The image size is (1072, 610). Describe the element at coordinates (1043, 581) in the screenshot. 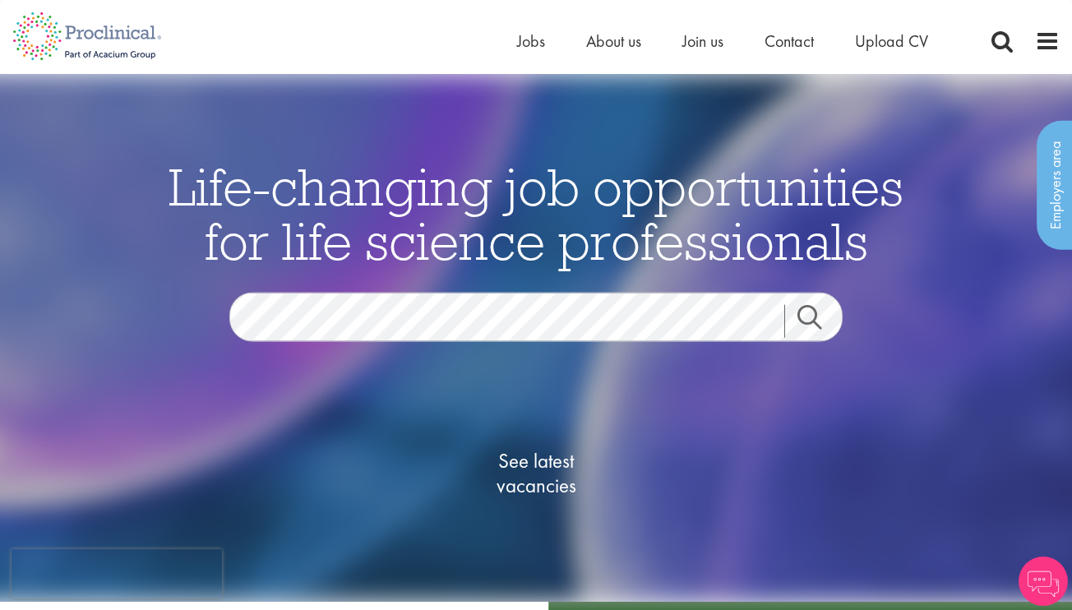

I see `img: Chatbot` at that location.